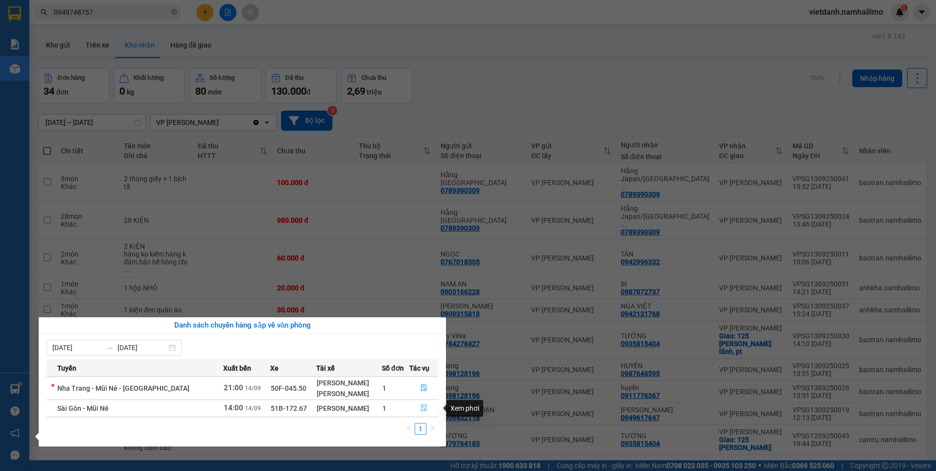 Image resolution: width=936 pixels, height=471 pixels. What do you see at coordinates (234, 388) in the screenshot?
I see `span: 21:00` at bounding box center [234, 388].